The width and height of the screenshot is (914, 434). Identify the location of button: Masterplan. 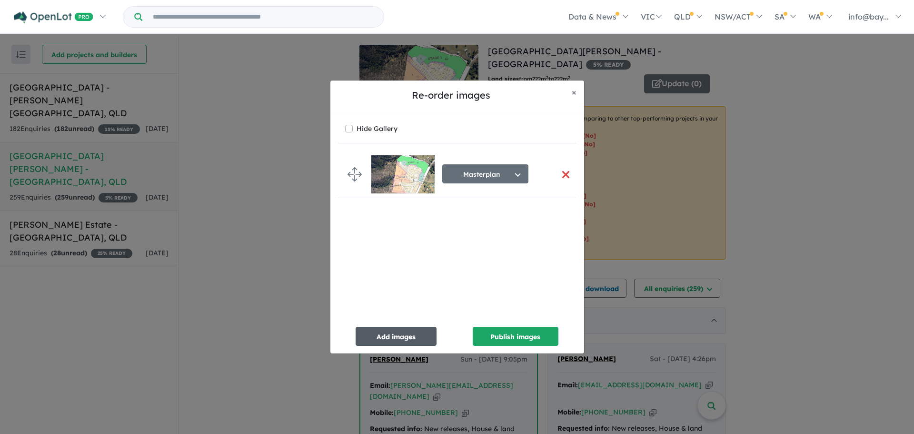
(485, 174).